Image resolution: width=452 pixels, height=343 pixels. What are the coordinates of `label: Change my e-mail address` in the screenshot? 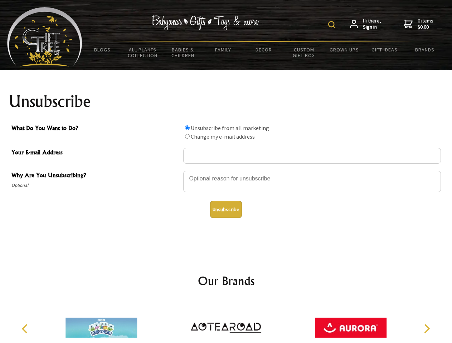 It's located at (222, 137).